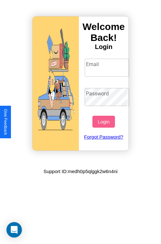 This screenshot has height=244, width=161. Describe the element at coordinates (103, 121) in the screenshot. I see `button: Login` at that location.